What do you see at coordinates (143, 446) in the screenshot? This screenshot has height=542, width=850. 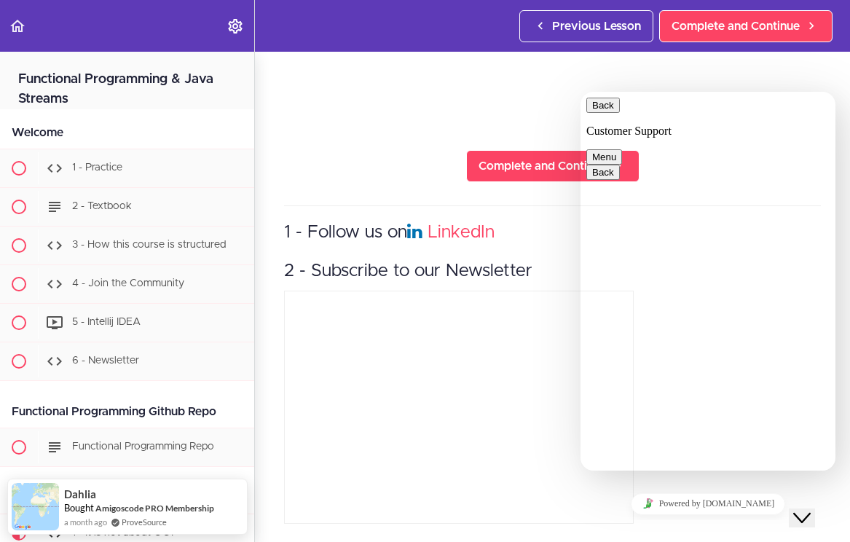 I see `span: Functional Programming Repo` at bounding box center [143, 446].